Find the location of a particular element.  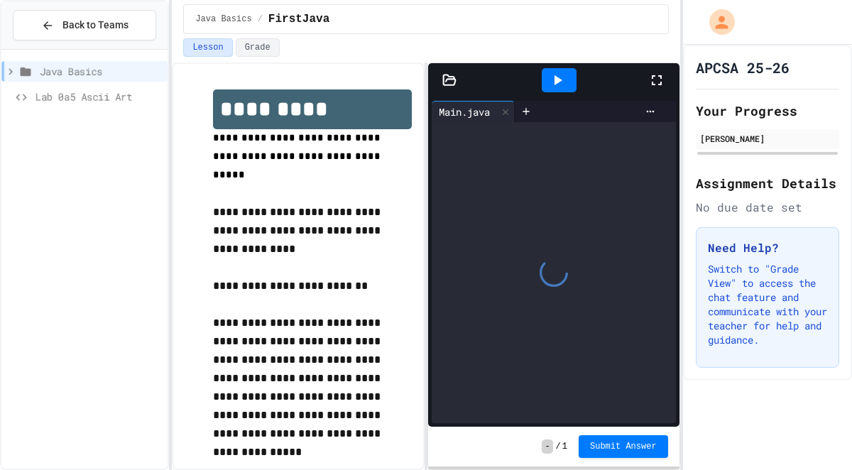

h2: Your Progress is located at coordinates (768, 111).